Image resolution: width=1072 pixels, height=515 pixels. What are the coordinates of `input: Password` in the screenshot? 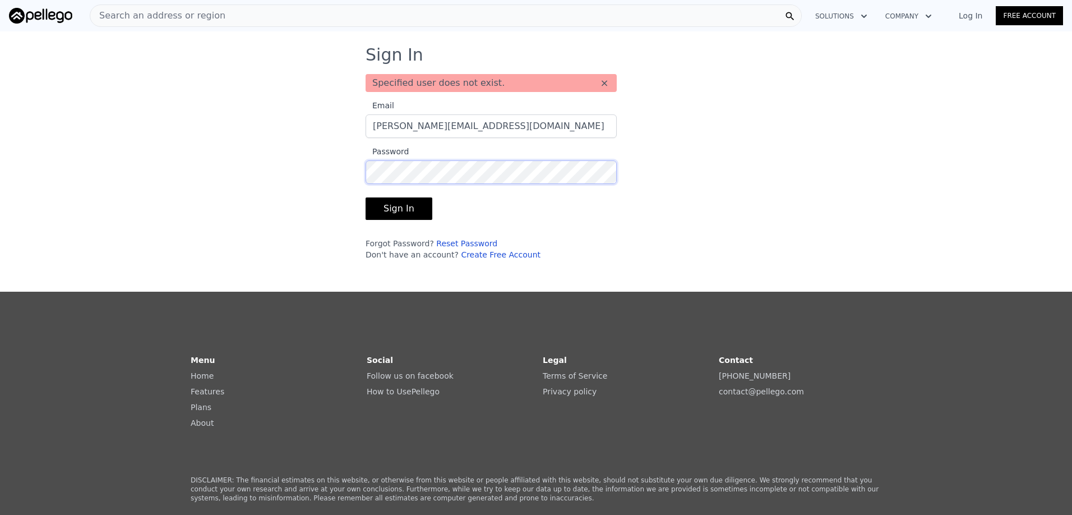 It's located at (491, 172).